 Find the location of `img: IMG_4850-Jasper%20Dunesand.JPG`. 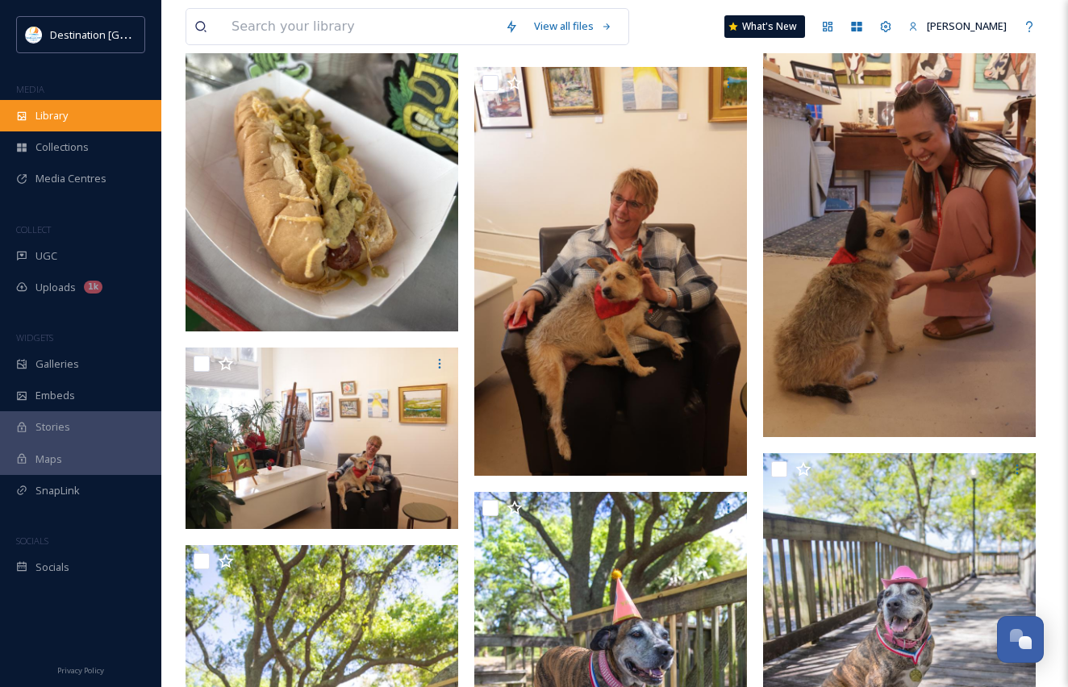

img: IMG_4850-Jasper%20Dunesand.JPG is located at coordinates (322, 438).